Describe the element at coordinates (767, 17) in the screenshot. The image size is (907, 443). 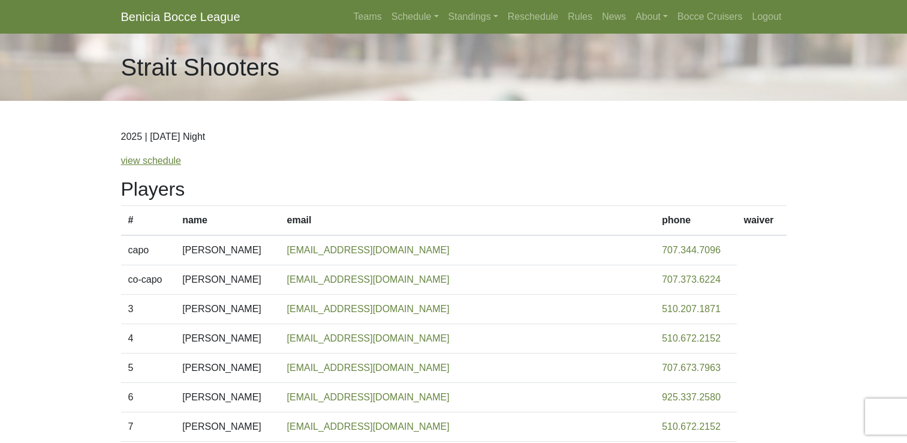
I see `a: Logout` at that location.